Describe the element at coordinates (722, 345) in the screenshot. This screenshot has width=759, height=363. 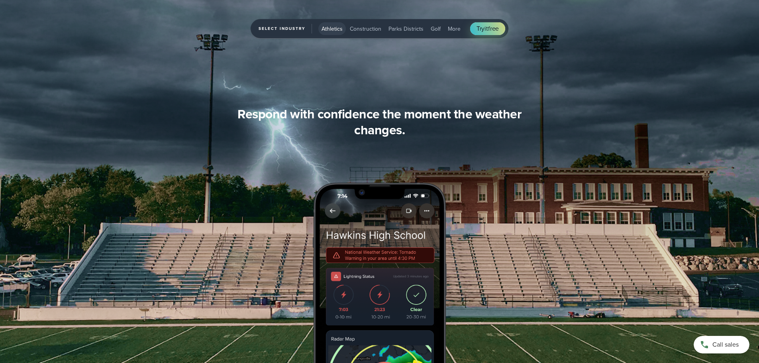
I see `a: Call sales` at that location.